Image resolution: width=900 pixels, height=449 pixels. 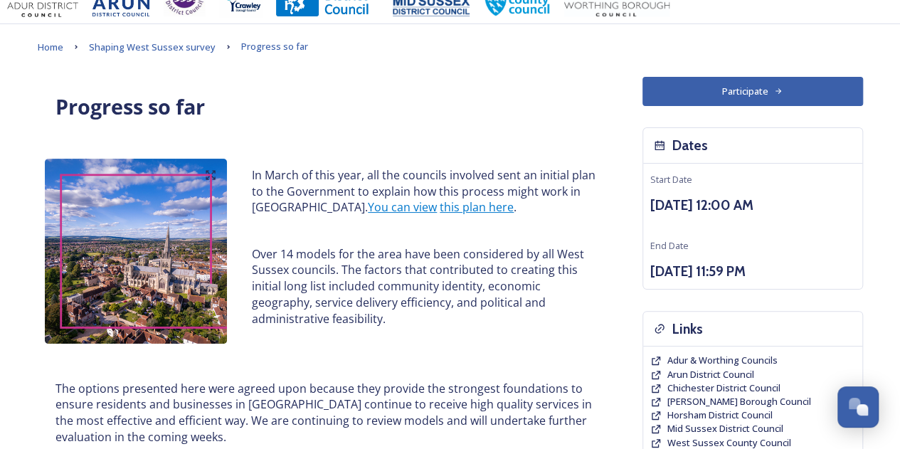 I want to click on a: Home, so click(x=51, y=47).